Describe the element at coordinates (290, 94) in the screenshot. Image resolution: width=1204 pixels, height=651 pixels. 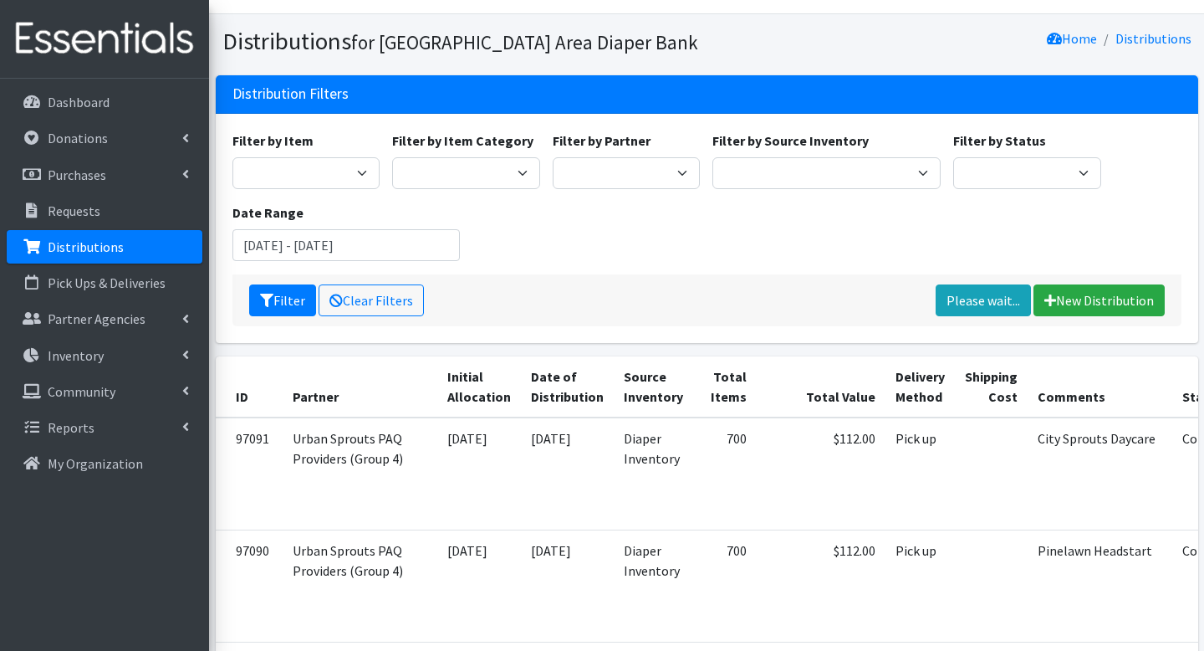
I see `h3: Distribution Filters` at that location.